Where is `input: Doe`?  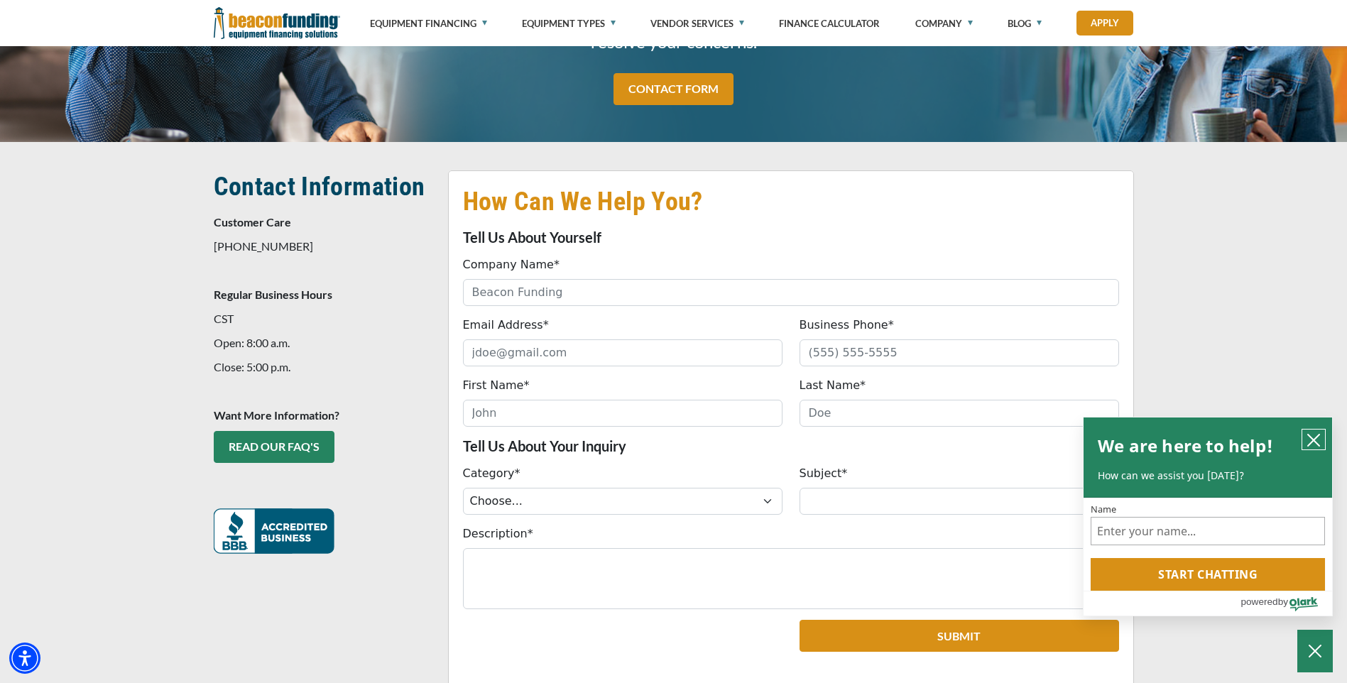 input: Doe is located at coordinates (959, 413).